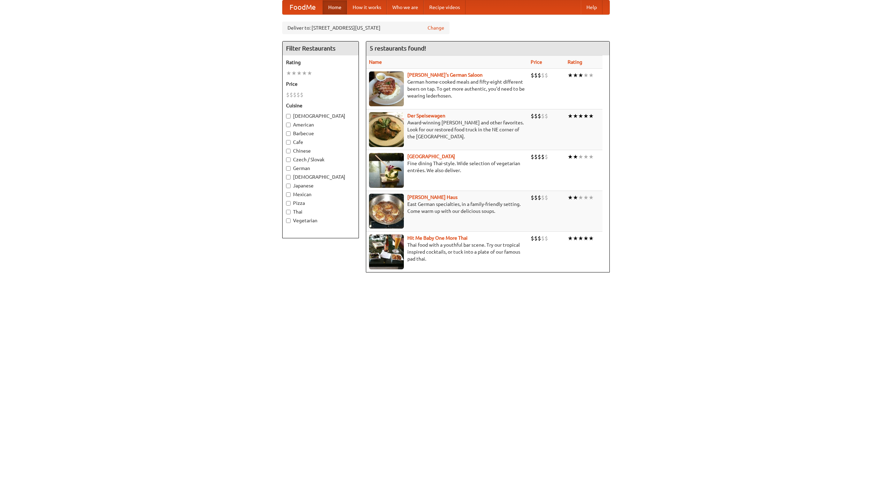  What do you see at coordinates (398, 48) in the screenshot?
I see `ng-pluralize: 5 restaurants found!` at bounding box center [398, 48].